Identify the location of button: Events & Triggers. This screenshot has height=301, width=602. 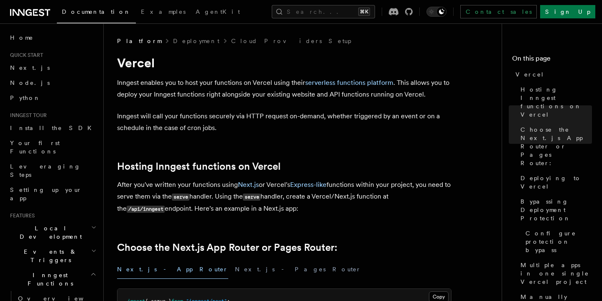
(52, 256).